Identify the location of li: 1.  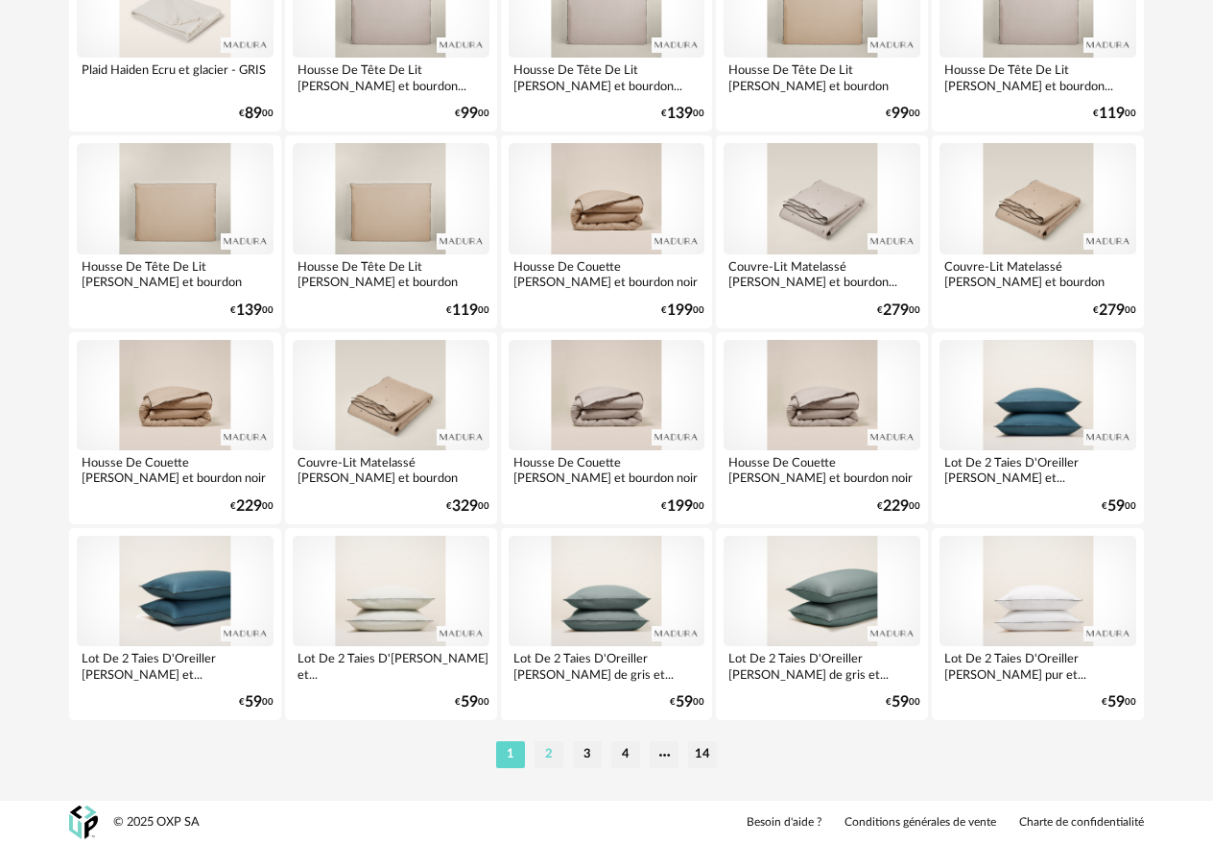
(511, 754).